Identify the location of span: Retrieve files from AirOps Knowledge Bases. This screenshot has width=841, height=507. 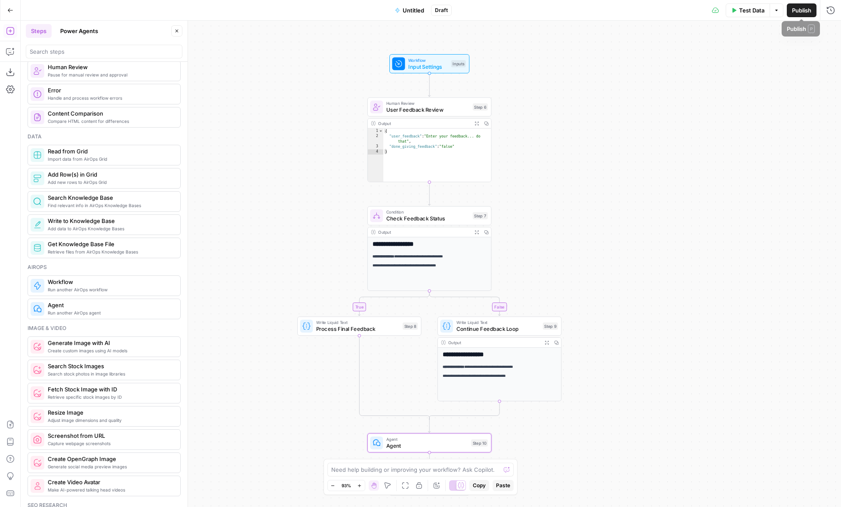
(111, 252).